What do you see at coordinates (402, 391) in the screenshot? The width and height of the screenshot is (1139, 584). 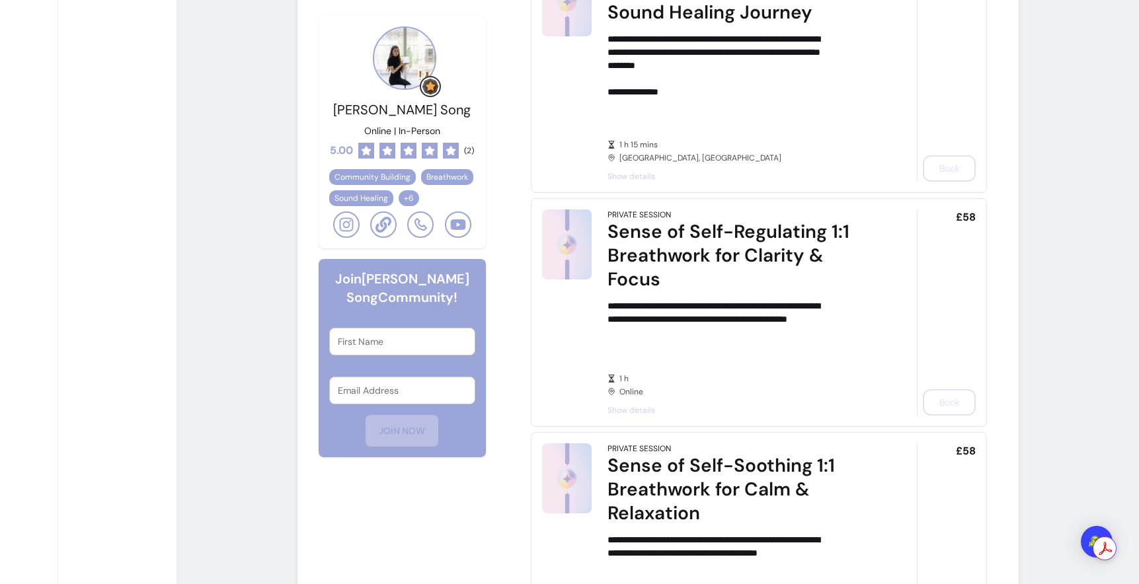 I see `input: Email Address` at bounding box center [402, 391].